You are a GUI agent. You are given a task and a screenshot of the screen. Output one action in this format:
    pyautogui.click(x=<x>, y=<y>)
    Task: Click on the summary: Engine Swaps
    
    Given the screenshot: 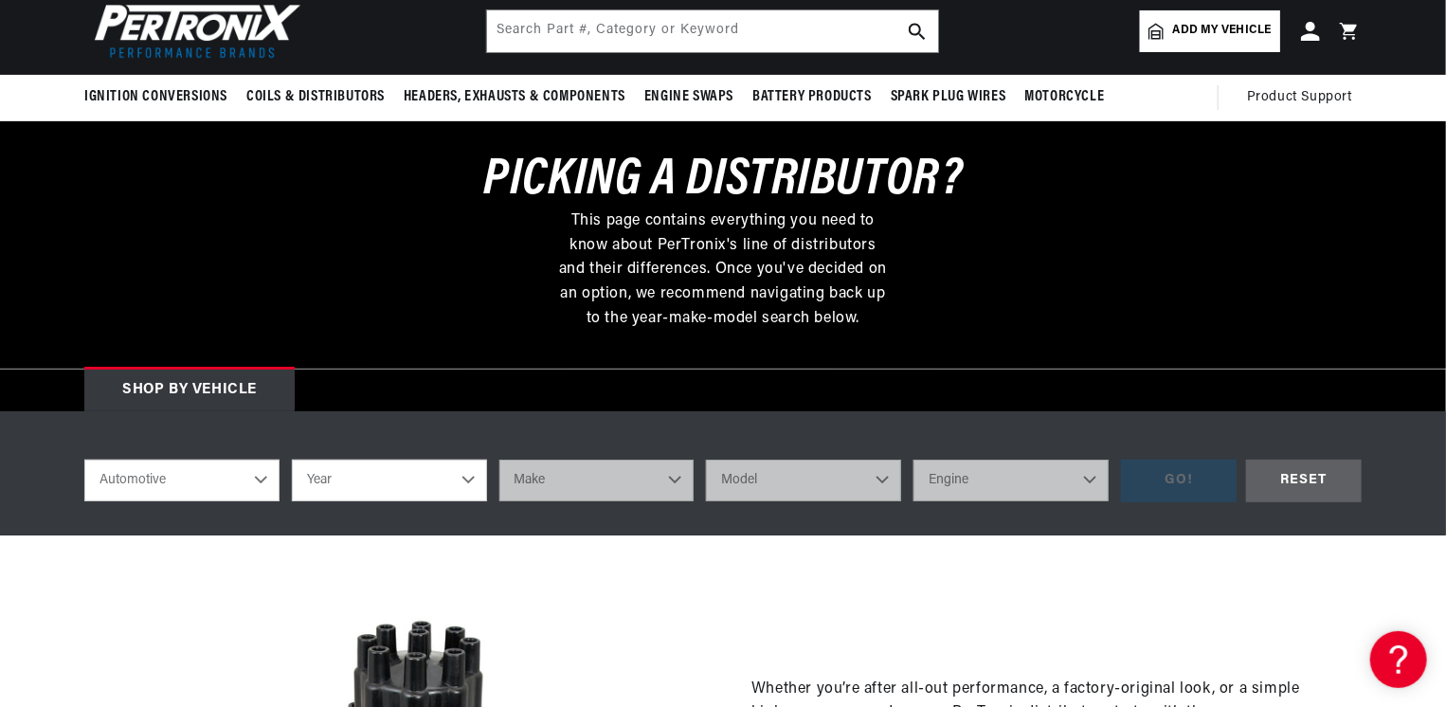 What is the action you would take?
    pyautogui.click(x=689, y=97)
    